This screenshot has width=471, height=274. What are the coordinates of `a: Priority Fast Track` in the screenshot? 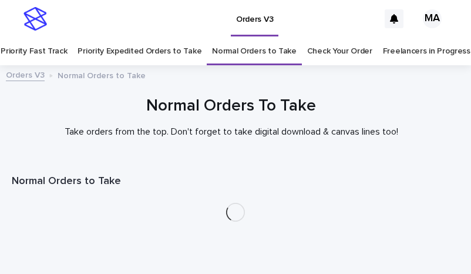 It's located at (33, 51).